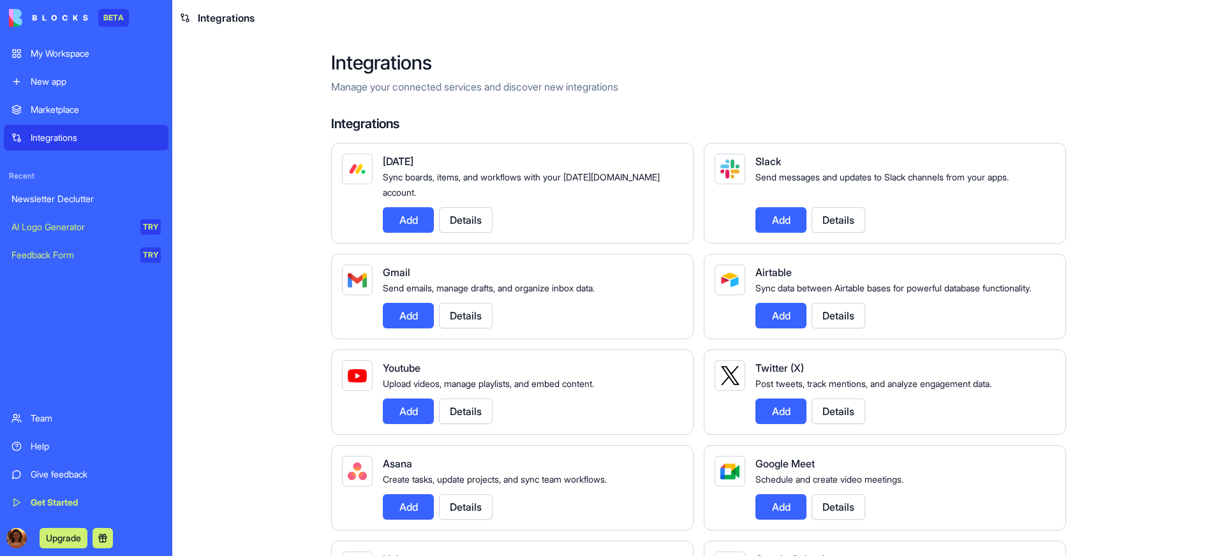 The width and height of the screenshot is (1225, 556). Describe the element at coordinates (881, 177) in the screenshot. I see `span: Send messages and updates to Slack channels from your apps.` at that location.